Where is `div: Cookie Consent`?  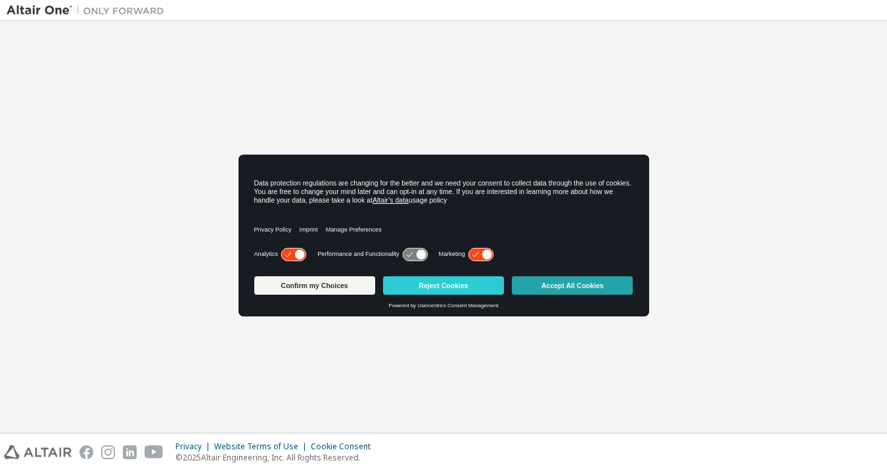 div: Cookie Consent is located at coordinates (344, 446).